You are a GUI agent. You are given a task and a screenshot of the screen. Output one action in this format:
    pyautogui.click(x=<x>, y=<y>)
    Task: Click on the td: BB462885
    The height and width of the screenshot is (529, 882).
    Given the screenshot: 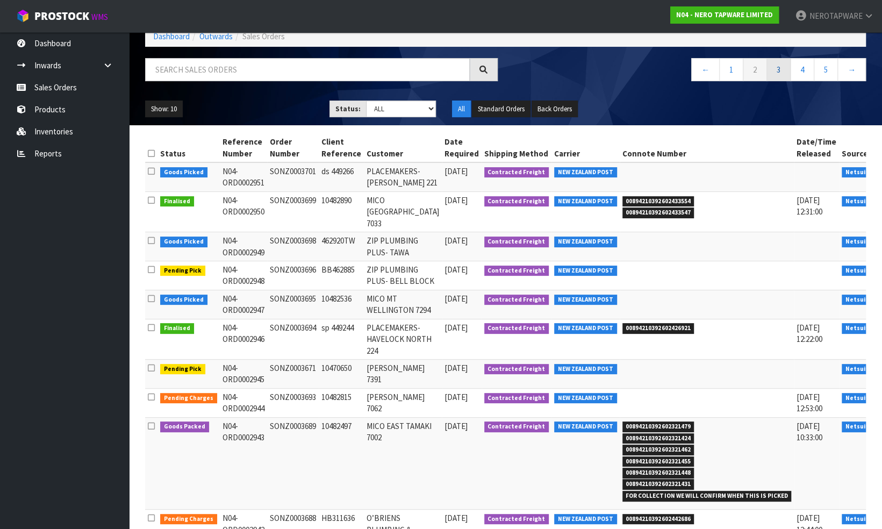 What is the action you would take?
    pyautogui.click(x=341, y=275)
    